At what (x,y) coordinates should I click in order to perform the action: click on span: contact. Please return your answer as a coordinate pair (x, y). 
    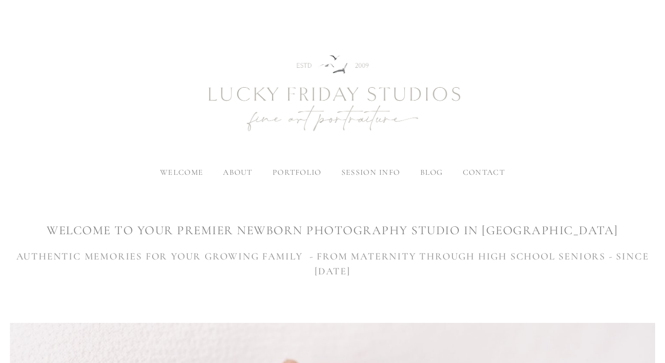
    Looking at the image, I should click on (484, 173).